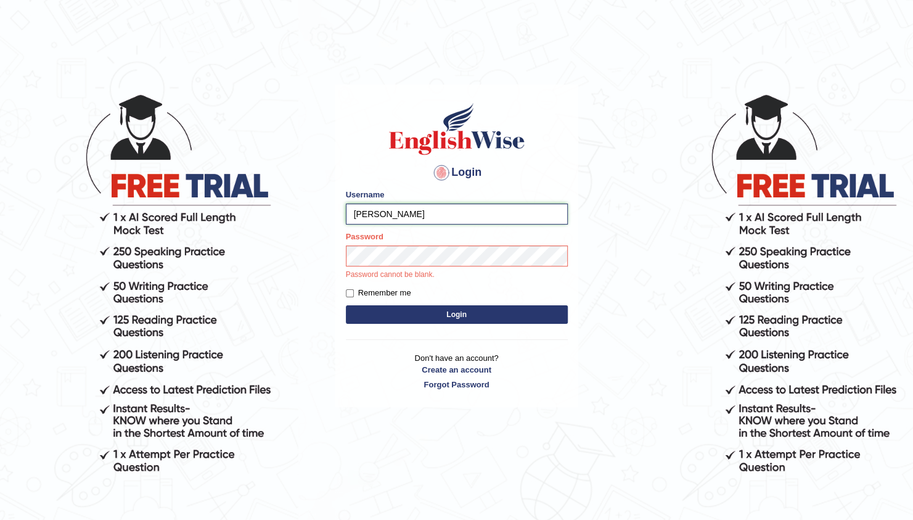  What do you see at coordinates (457, 315) in the screenshot?
I see `button: Login` at bounding box center [457, 315].